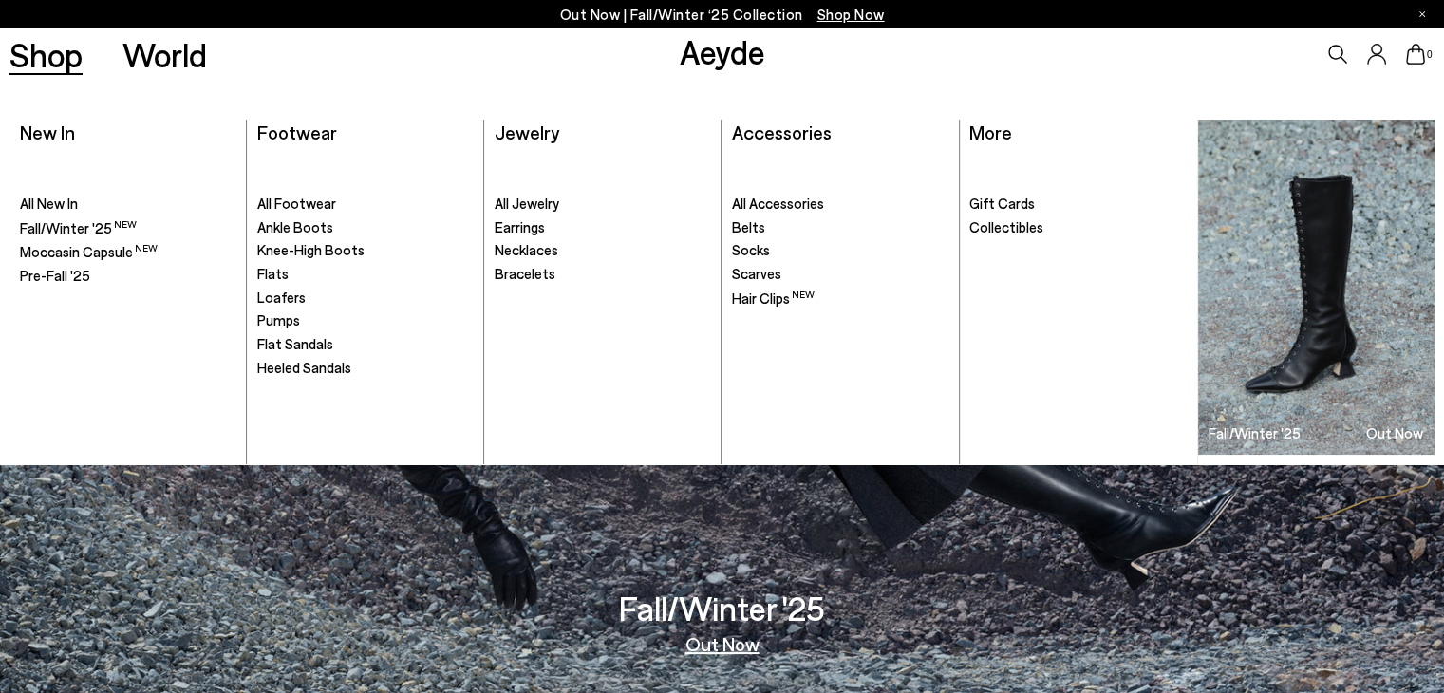 The height and width of the screenshot is (693, 1444). I want to click on span: More, so click(990, 132).